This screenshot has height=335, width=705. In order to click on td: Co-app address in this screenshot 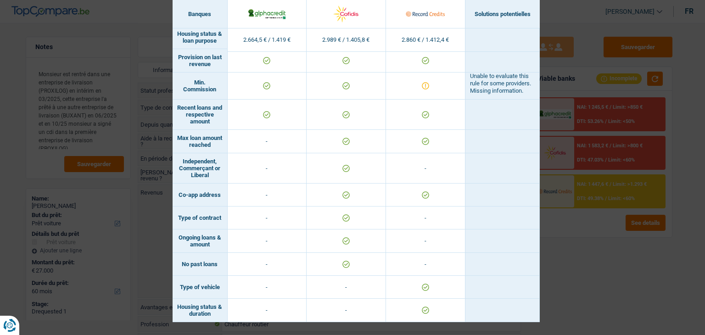, I will do `click(200, 195)`.